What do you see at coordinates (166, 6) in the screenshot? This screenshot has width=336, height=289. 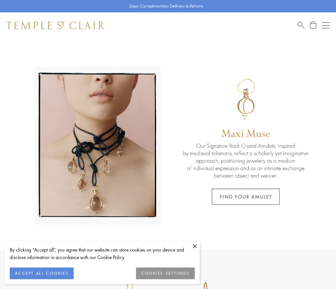 I see `p: Enjoy Complimentary Delivery & Returns` at bounding box center [166, 6].